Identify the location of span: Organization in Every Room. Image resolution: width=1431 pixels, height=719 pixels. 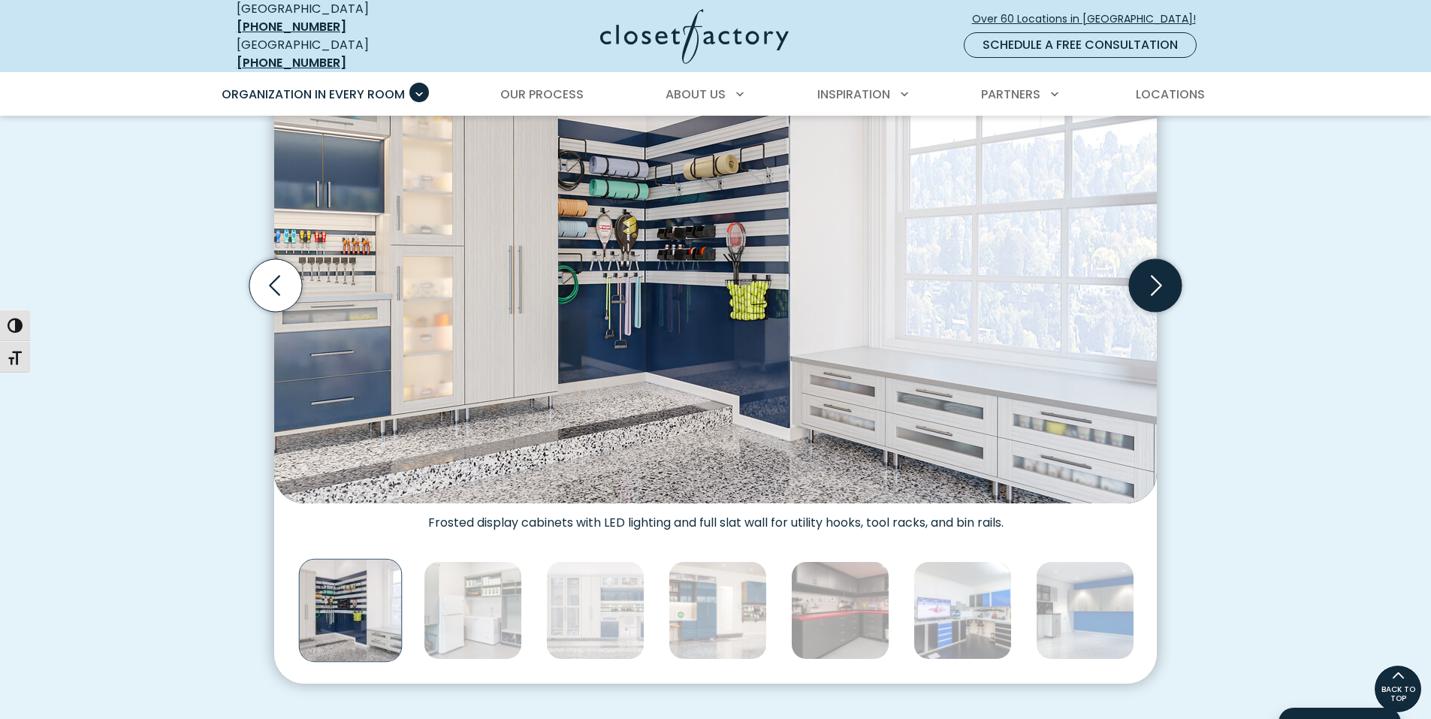
(313, 94).